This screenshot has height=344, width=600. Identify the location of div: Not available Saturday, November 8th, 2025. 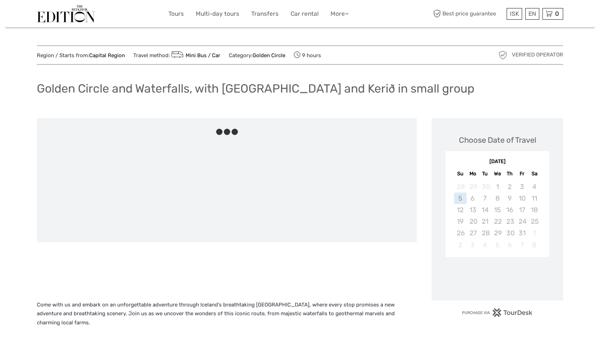
(534, 245).